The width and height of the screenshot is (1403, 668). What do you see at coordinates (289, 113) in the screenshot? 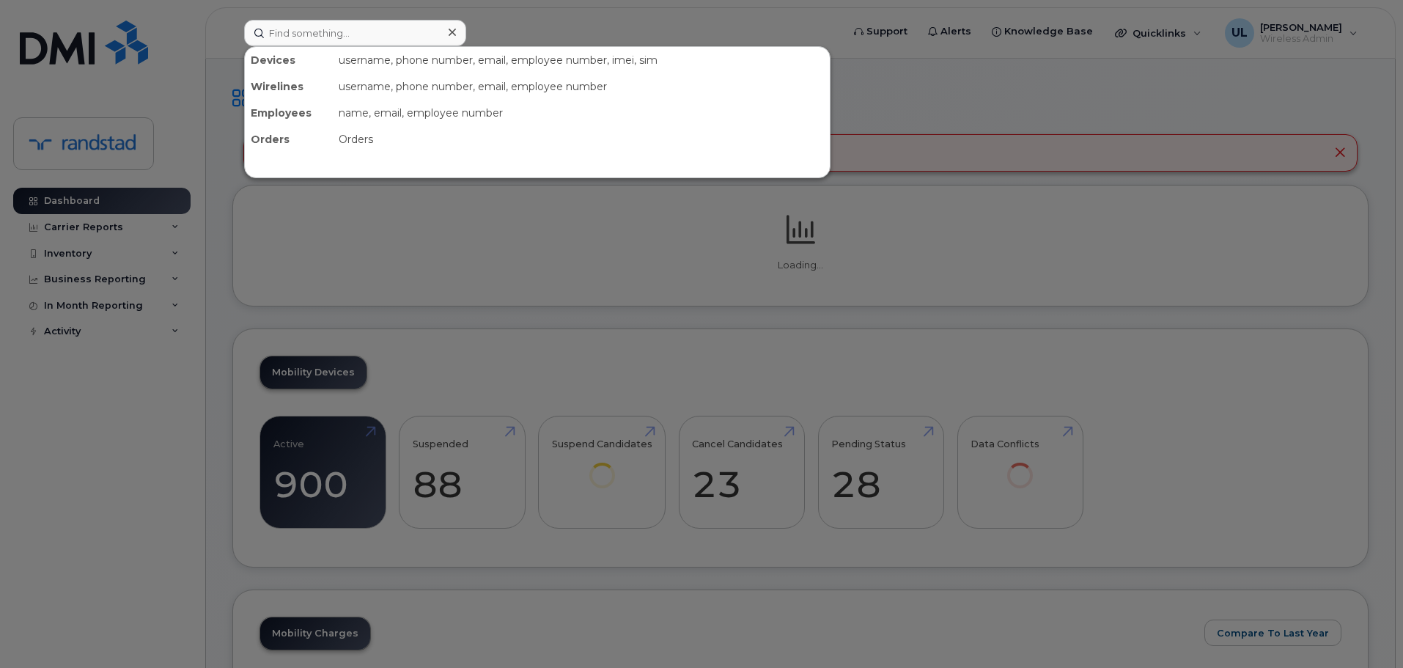
I see `div: Employees` at bounding box center [289, 113].